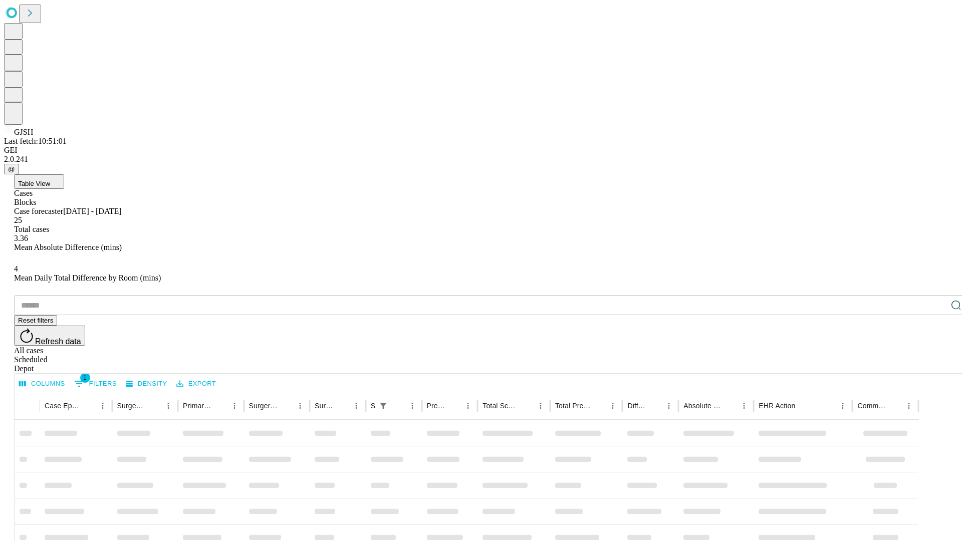 The image size is (962, 541). What do you see at coordinates (18, 220) in the screenshot?
I see `span: 25` at bounding box center [18, 220].